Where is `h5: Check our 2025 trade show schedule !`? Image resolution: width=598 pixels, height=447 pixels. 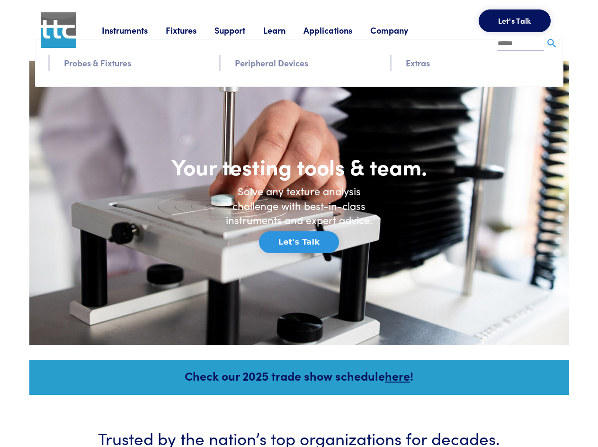
h5: Check our 2025 trade show schedule ! is located at coordinates (299, 375).